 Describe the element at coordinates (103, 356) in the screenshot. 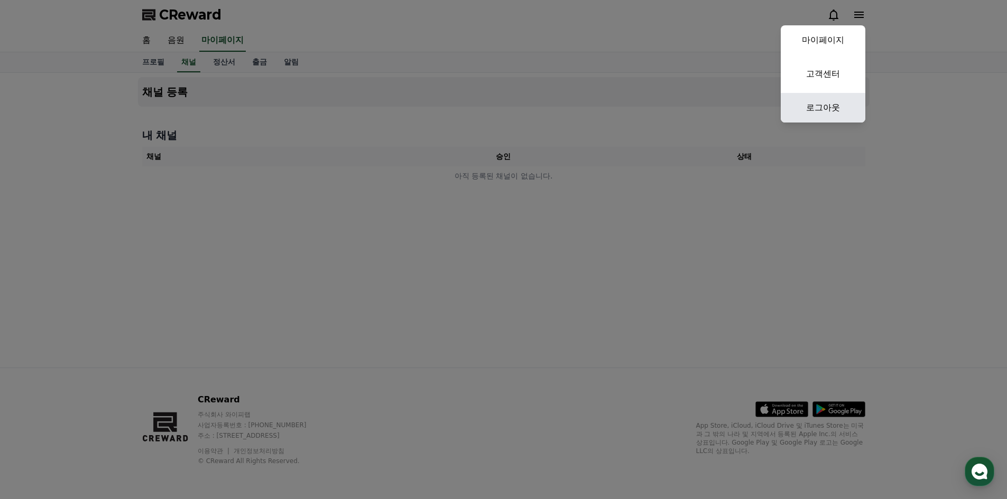

I see `span: 대화` at that location.